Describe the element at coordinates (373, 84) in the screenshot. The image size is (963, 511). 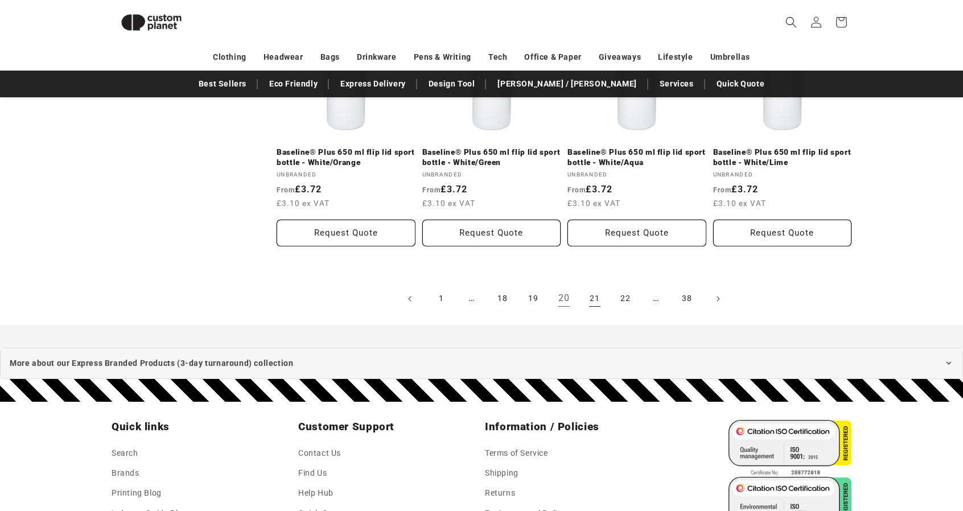
I see `a: Express Delivery` at that location.